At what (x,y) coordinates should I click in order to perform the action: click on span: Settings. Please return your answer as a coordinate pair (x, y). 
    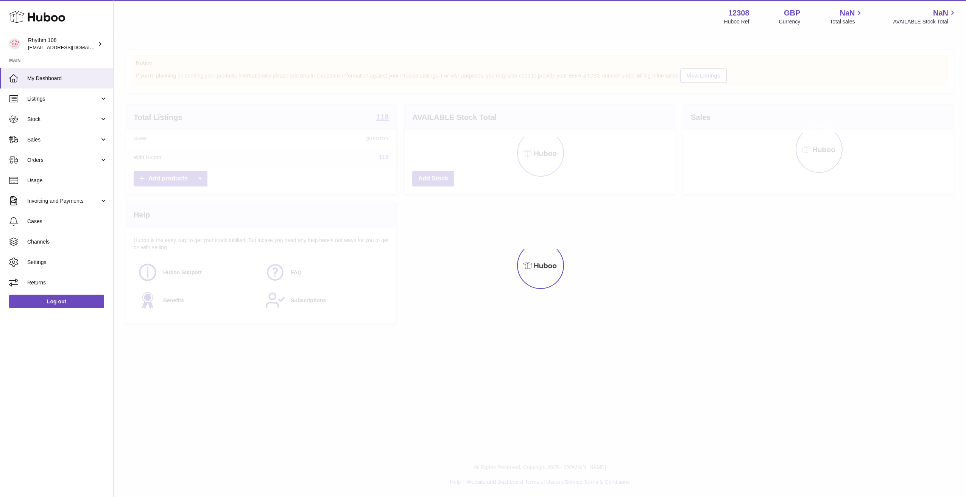
    Looking at the image, I should click on (67, 262).